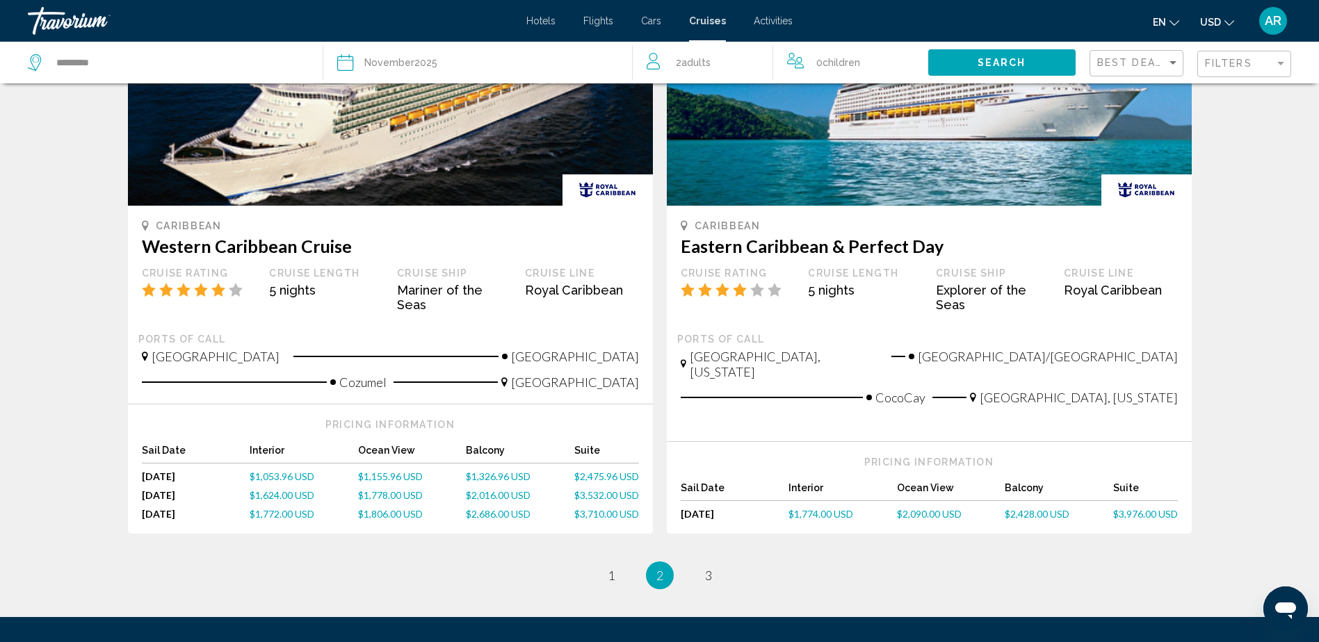 The image size is (1319, 642). What do you see at coordinates (390, 476) in the screenshot?
I see `span: $1,155.96 USD` at bounding box center [390, 476].